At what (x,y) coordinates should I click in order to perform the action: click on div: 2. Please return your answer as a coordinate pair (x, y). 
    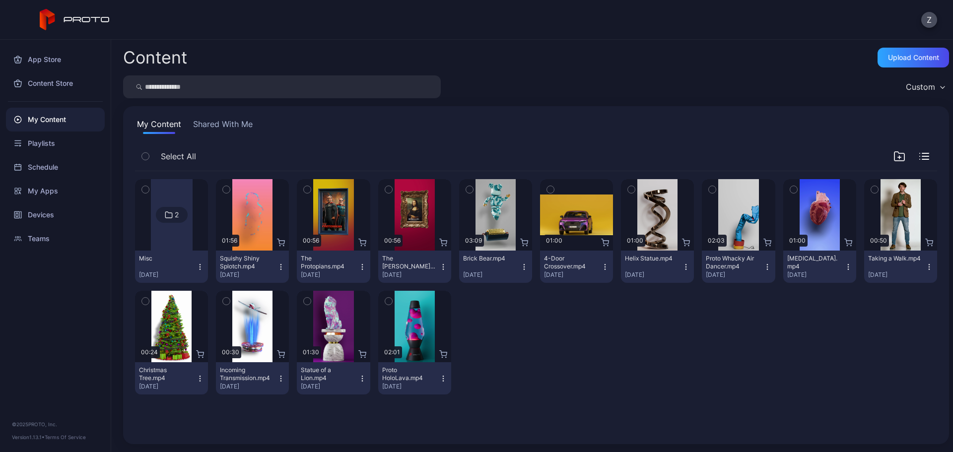
    Looking at the image, I should click on (177, 215).